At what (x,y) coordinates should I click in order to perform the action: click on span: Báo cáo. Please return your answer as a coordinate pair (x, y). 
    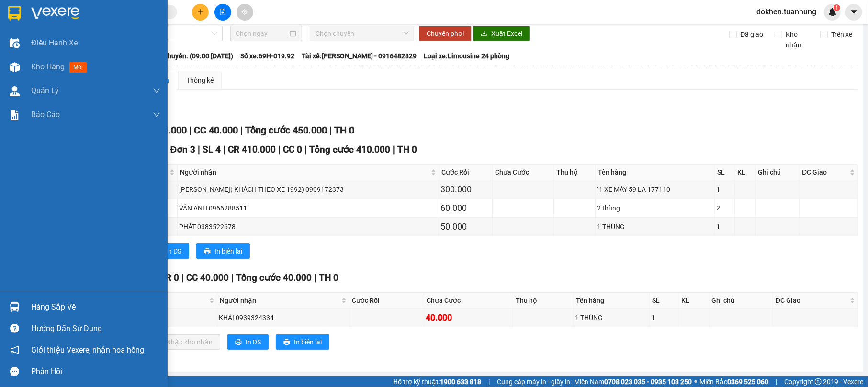
    Looking at the image, I should click on (45, 114).